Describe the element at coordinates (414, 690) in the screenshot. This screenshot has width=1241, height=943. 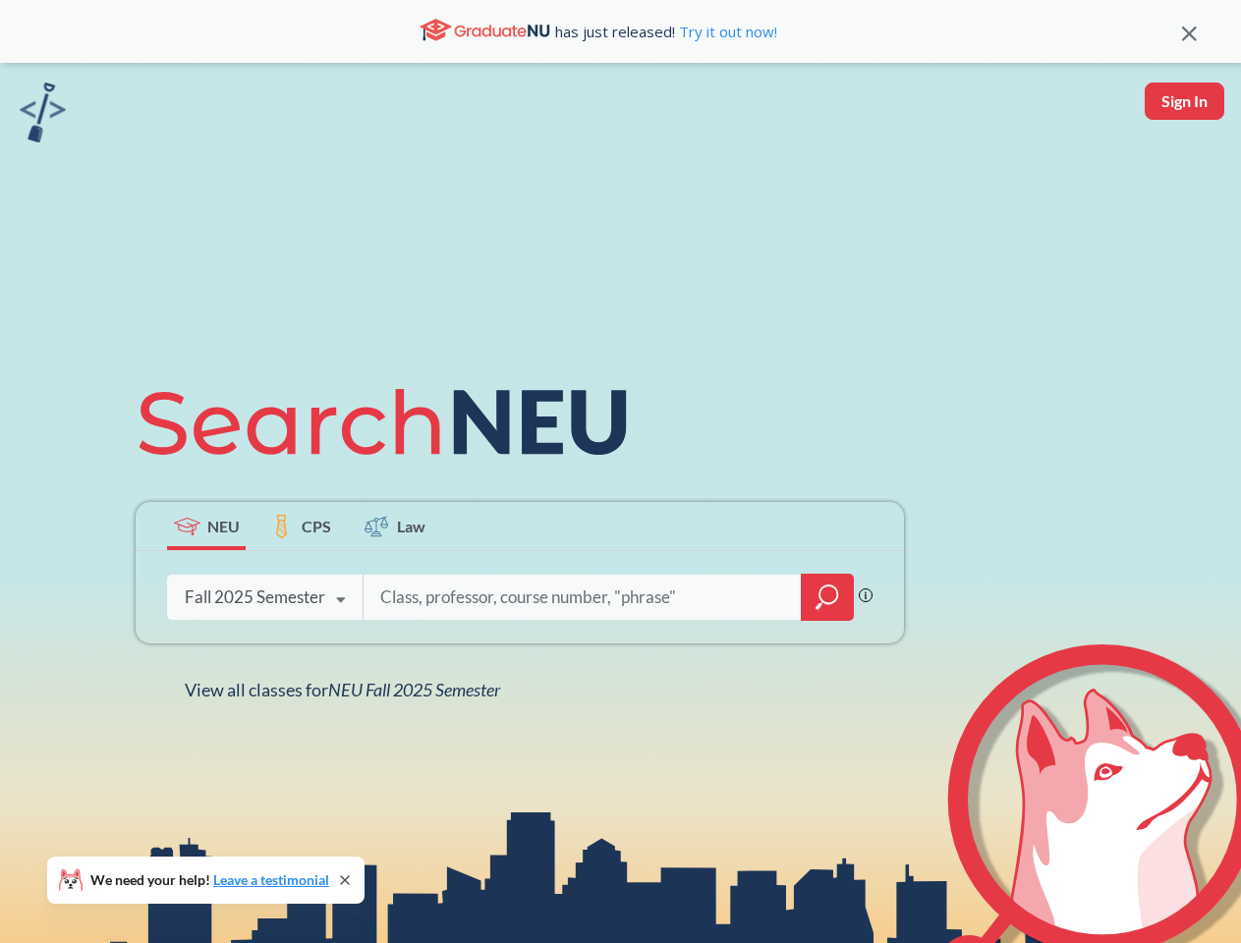
I see `span: NEU Fall 2025 Semester` at that location.